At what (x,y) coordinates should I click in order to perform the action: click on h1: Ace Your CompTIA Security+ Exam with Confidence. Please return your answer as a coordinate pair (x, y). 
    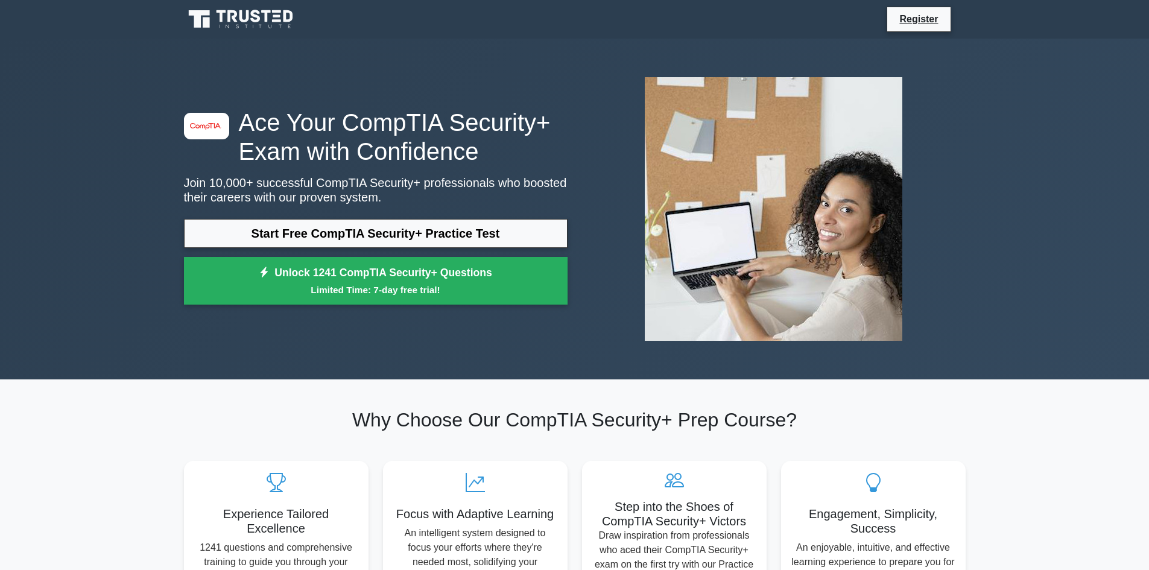
    Looking at the image, I should click on (376, 137).